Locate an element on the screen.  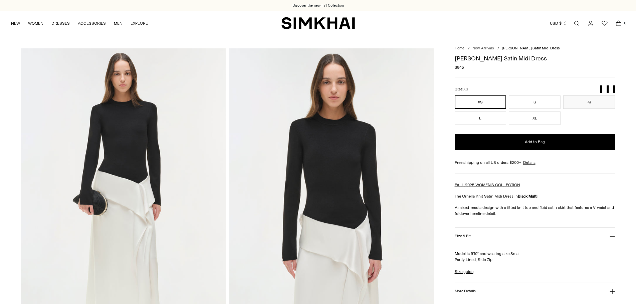
button: Add to Bag is located at coordinates (535, 142).